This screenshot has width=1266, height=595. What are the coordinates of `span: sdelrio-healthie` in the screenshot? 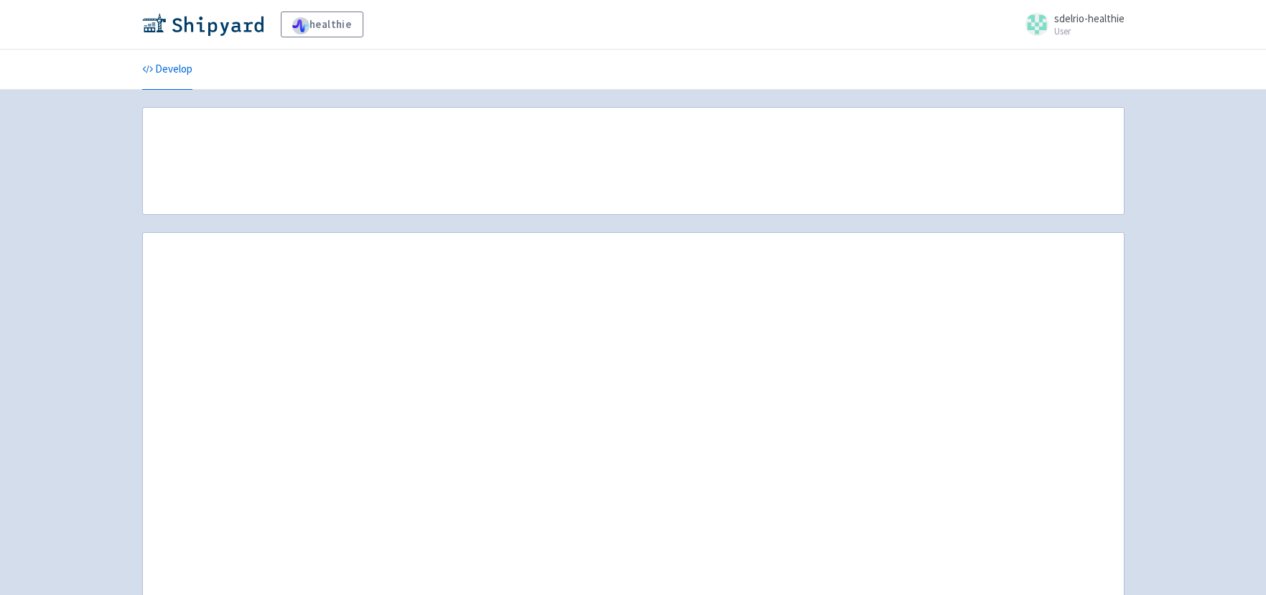 It's located at (1089, 18).